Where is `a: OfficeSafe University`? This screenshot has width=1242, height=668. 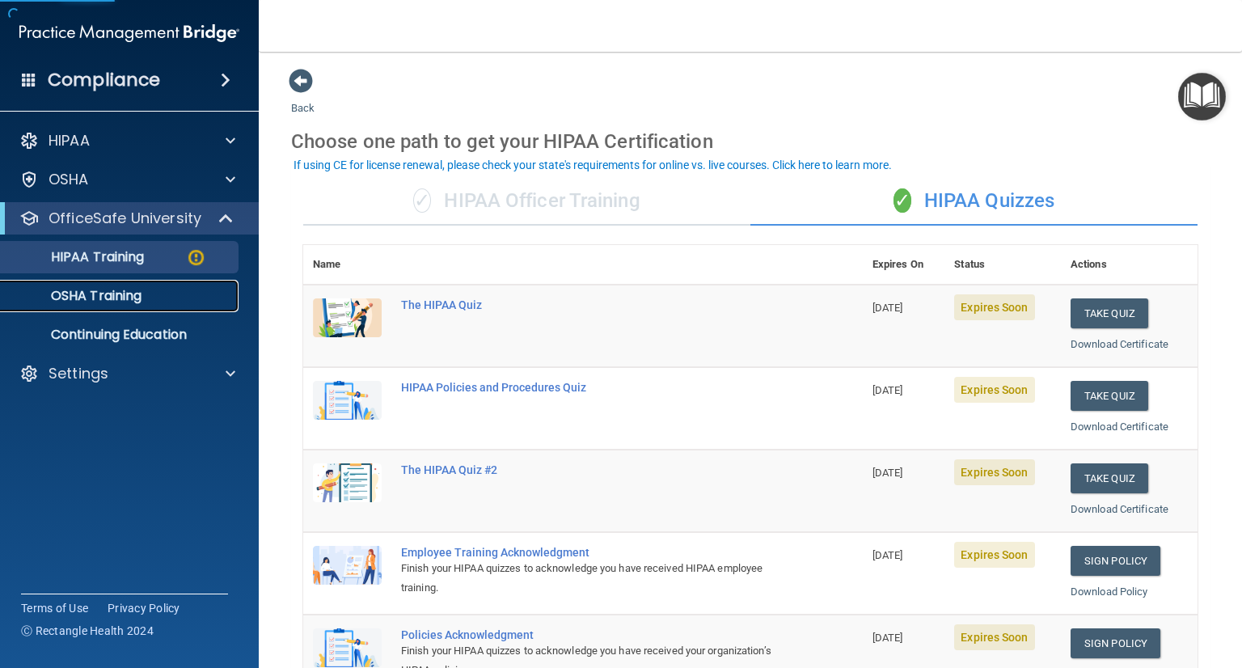 a: OfficeSafe University is located at coordinates (127, 218).